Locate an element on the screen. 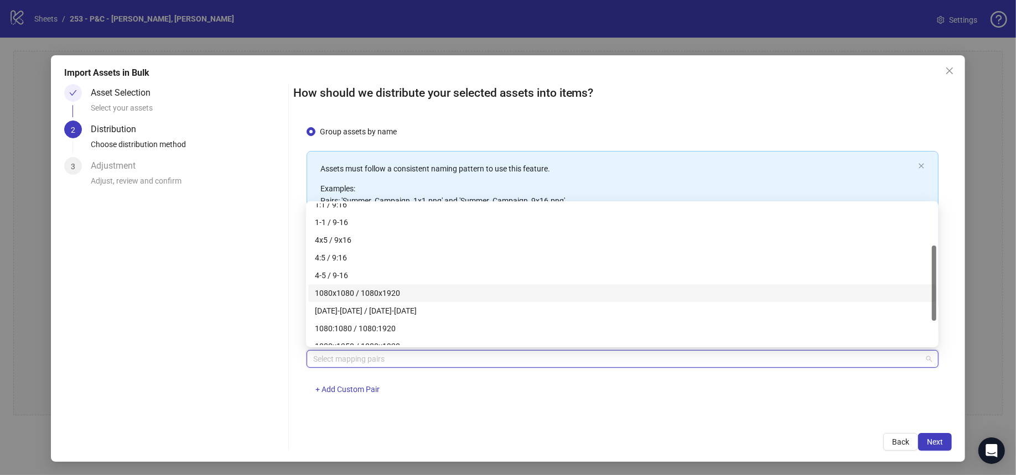 The image size is (1016, 475). div: 1080x1350 / 1080x1920 is located at coordinates (622, 346).